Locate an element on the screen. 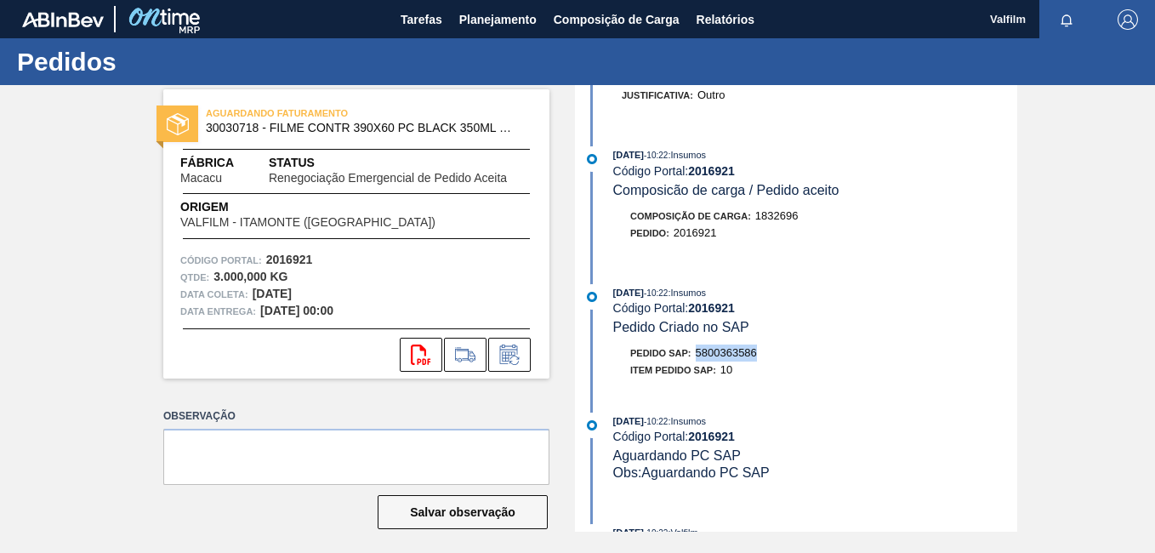 This screenshot has height=553, width=1155. span: Qtde : is located at coordinates (195, 277).